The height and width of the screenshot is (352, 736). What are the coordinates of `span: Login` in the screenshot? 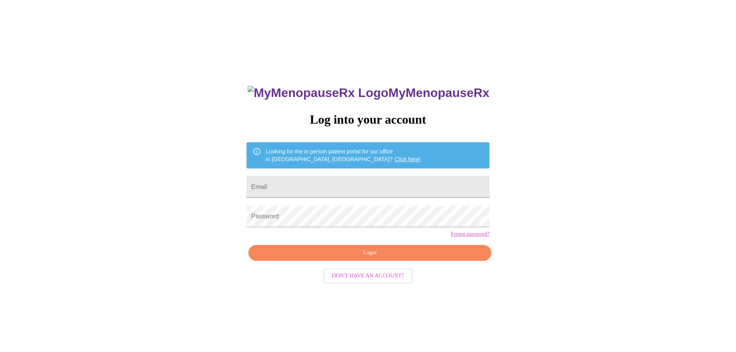 It's located at (370, 253).